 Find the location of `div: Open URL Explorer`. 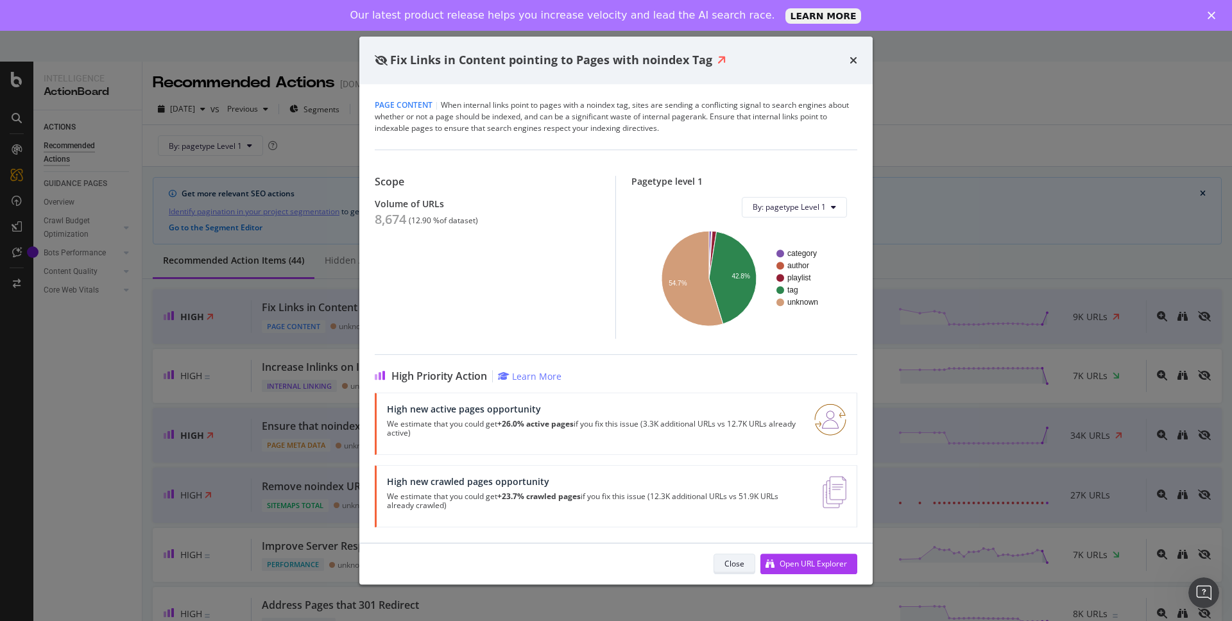

div: Open URL Explorer is located at coordinates (813, 563).